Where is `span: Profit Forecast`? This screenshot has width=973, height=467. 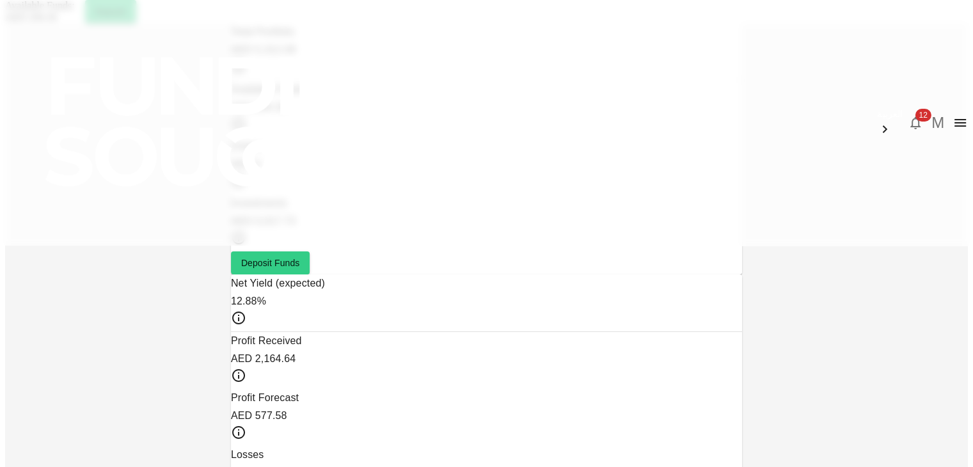 span: Profit Forecast is located at coordinates (265, 397).